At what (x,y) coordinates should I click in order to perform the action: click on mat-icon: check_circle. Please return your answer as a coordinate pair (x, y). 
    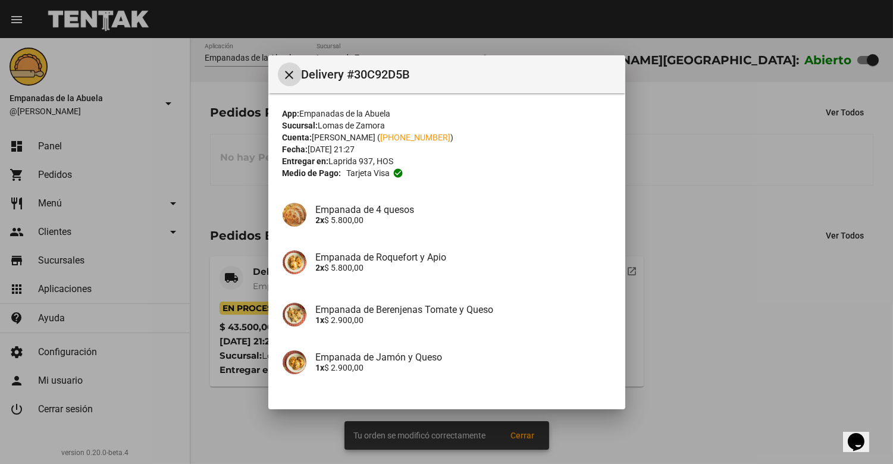
    Looking at the image, I should click on (398, 173).